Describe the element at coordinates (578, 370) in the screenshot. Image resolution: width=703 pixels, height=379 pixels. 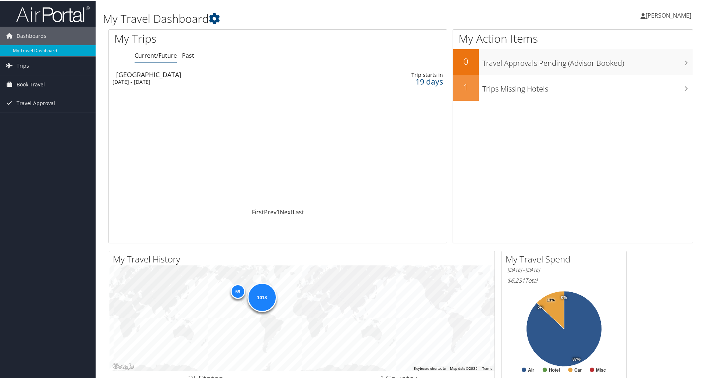
I see `text: Car` at that location.